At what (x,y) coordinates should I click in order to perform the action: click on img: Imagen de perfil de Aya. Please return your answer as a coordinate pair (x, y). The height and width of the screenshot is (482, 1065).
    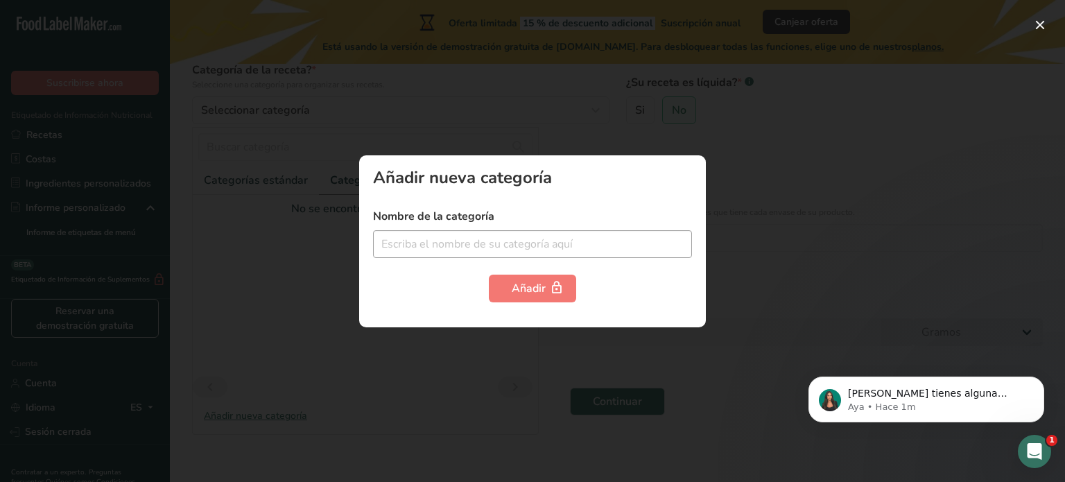
    Looking at the image, I should click on (42, 53).